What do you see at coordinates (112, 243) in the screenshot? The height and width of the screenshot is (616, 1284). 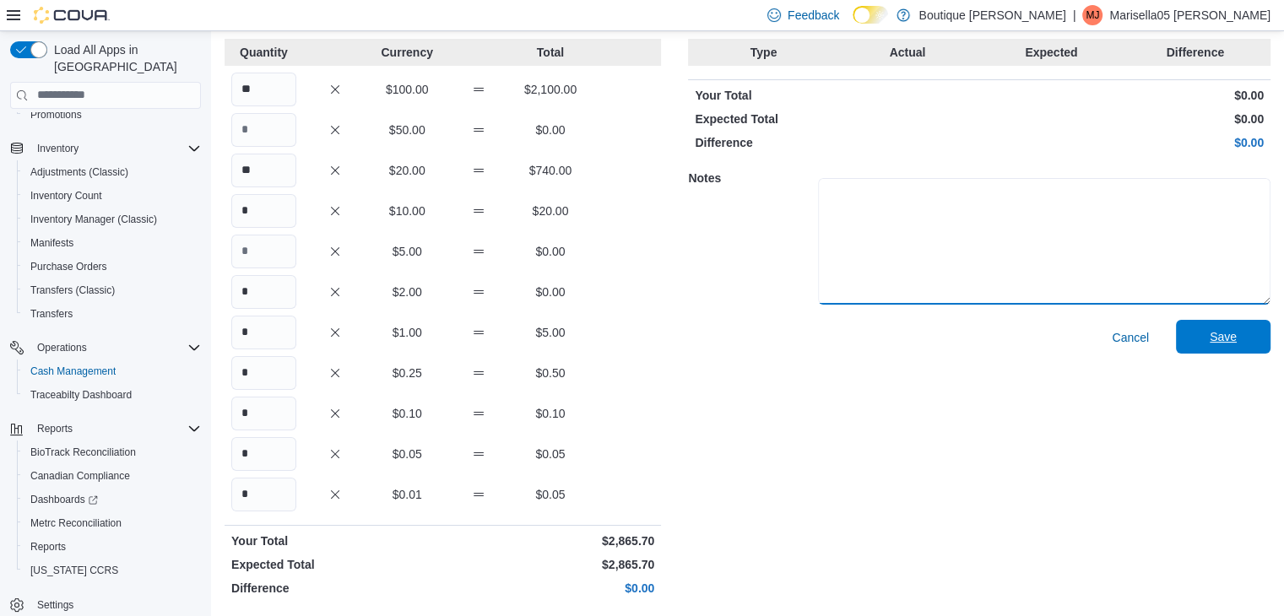 I see `span: Manifests` at bounding box center [112, 243].